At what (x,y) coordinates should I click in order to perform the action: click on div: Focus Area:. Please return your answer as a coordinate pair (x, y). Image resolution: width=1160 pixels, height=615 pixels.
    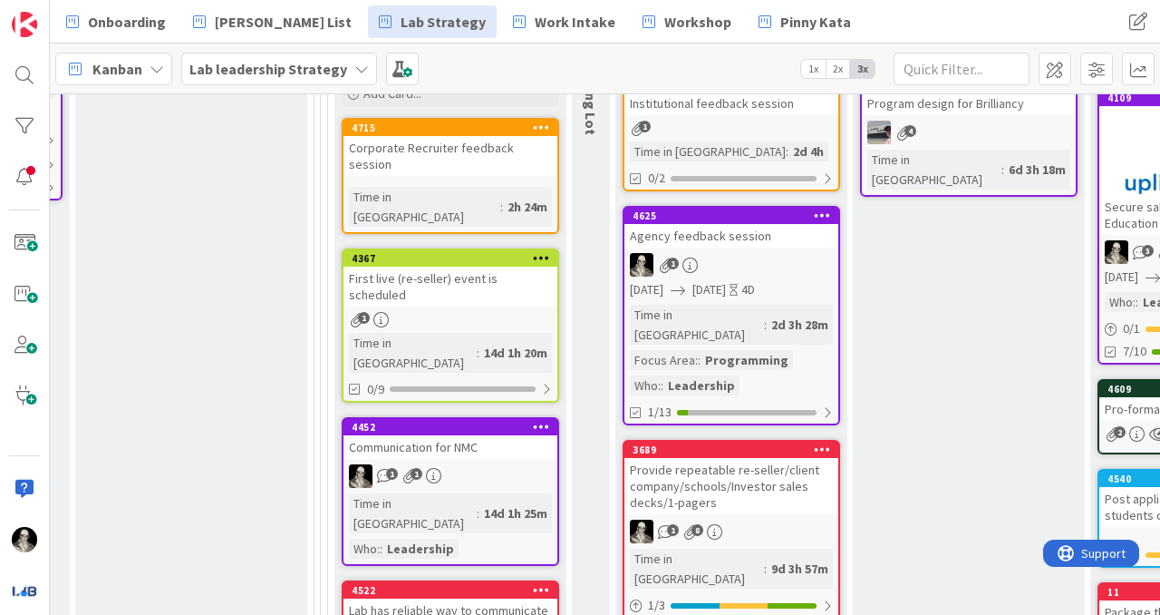
    Looking at the image, I should click on (664, 360).